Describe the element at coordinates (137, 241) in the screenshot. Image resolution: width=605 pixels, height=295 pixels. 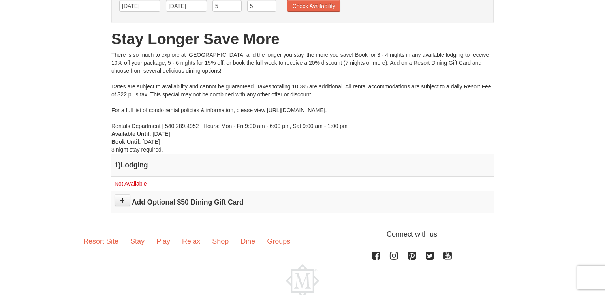
I see `a: Stay` at that location.